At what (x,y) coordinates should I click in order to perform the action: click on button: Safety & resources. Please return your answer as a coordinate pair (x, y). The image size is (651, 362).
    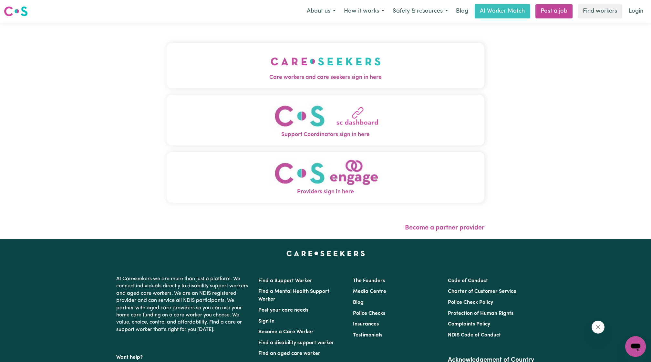
    Looking at the image, I should click on (420, 11).